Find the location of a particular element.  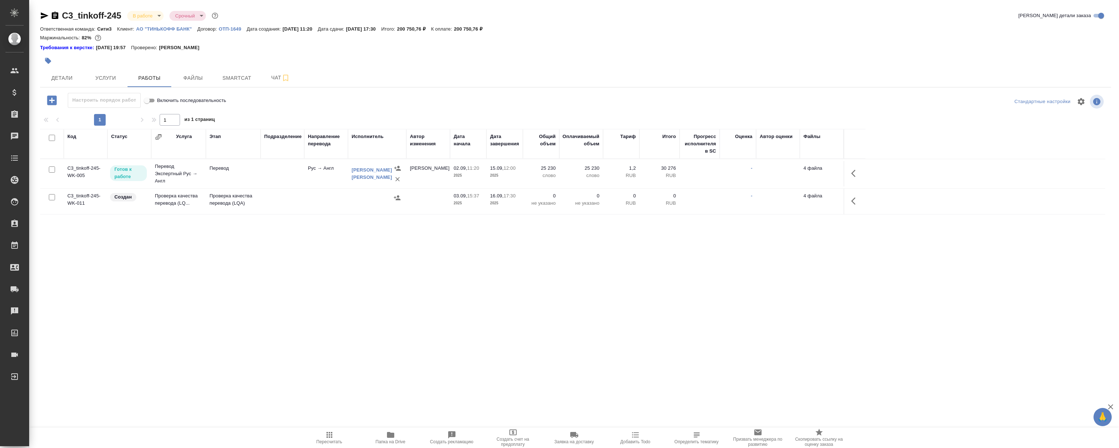

div: Заказ еще не согласован с клиентом, искать исполнителей рано is located at coordinates (128, 197).